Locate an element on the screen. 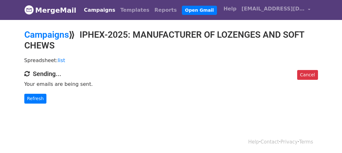  a: MergeMail is located at coordinates (50, 10).